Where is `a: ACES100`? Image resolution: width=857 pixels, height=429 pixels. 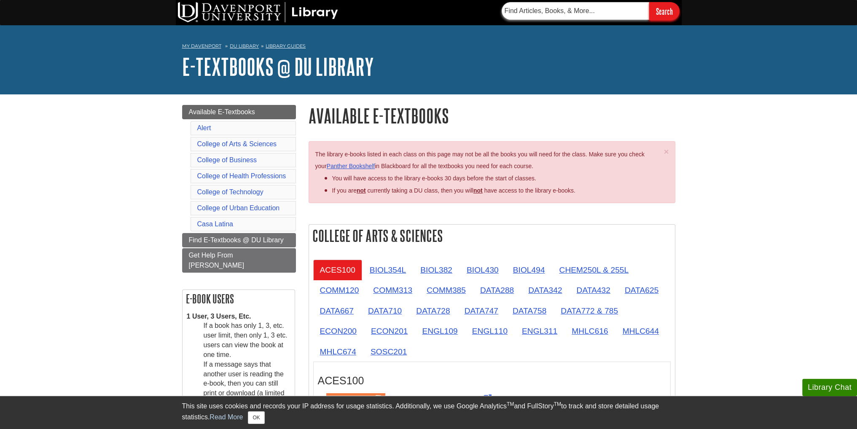
a: ACES100 is located at coordinates (338, 270).